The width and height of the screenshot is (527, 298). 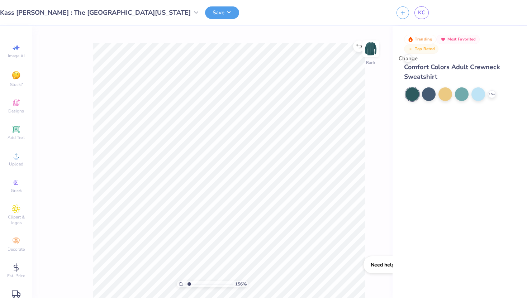 I want to click on a: KC, so click(x=422, y=13).